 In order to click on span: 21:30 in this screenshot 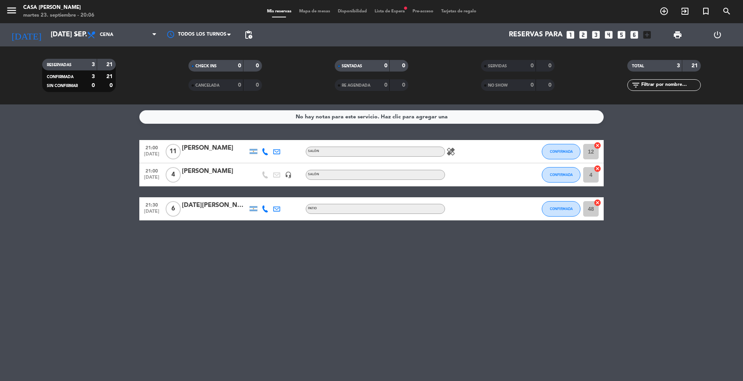, I will do `click(152, 204)`.